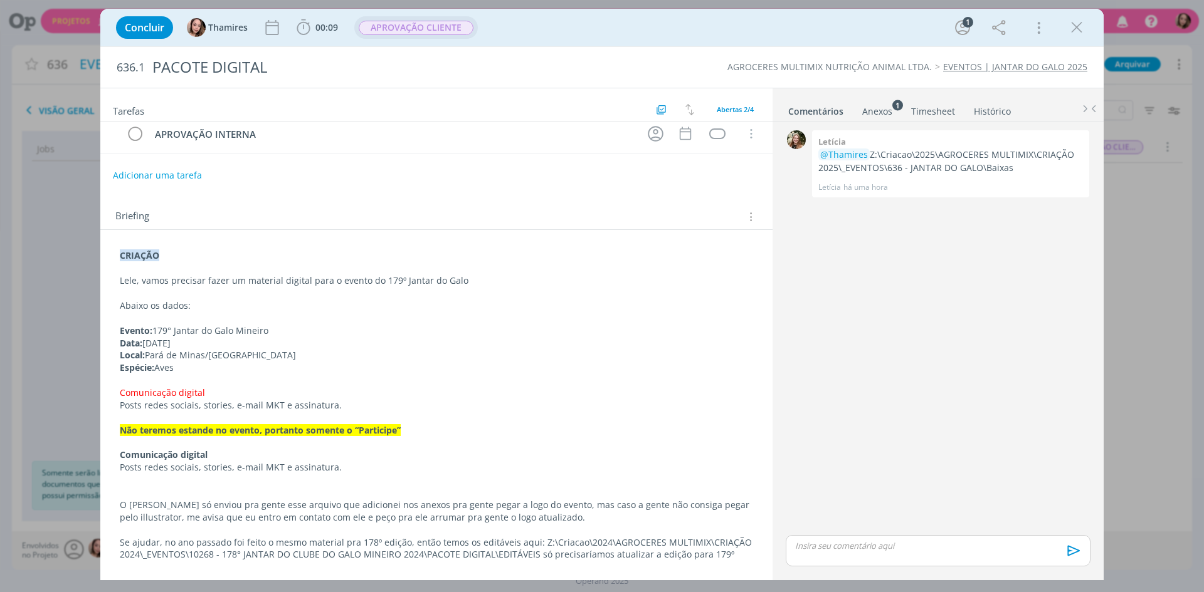 This screenshot has height=592, width=1204. Describe the element at coordinates (962, 28) in the screenshot. I see `button: 1` at that location.